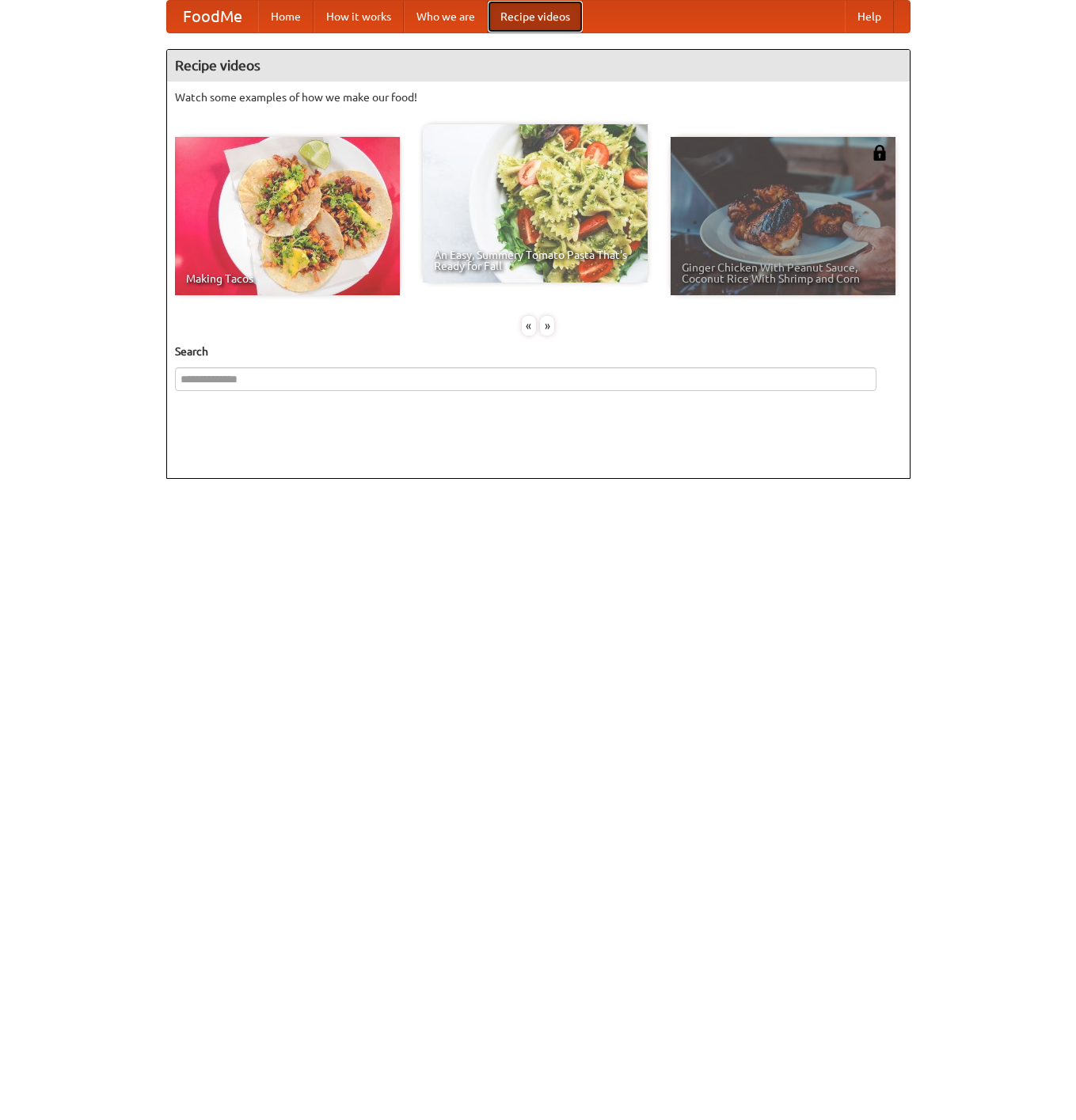 The width and height of the screenshot is (1076, 1120). I want to click on p: Watch some examples of how we make our food!, so click(538, 98).